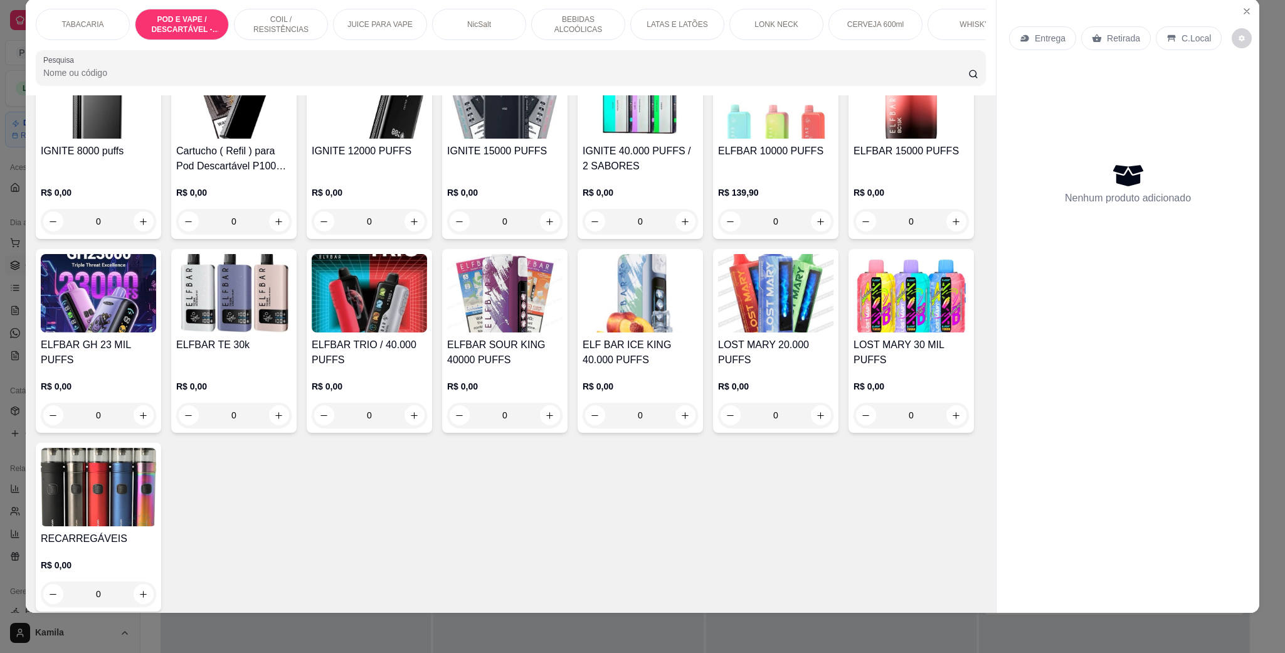 The width and height of the screenshot is (1285, 653). What do you see at coordinates (1241, 38) in the screenshot?
I see `button: decrease-product-quantity` at bounding box center [1241, 38].